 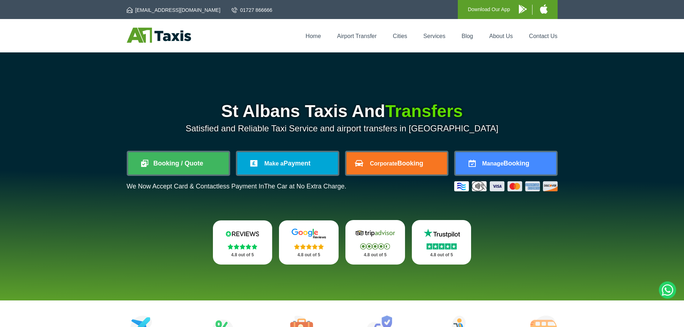 I want to click on p: We Now Accept Card & Contactless Payment In, so click(x=236, y=186).